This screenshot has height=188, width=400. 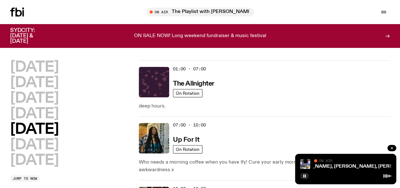 What do you see at coordinates (25, 178) in the screenshot?
I see `button: Jump to now` at bounding box center [25, 178].